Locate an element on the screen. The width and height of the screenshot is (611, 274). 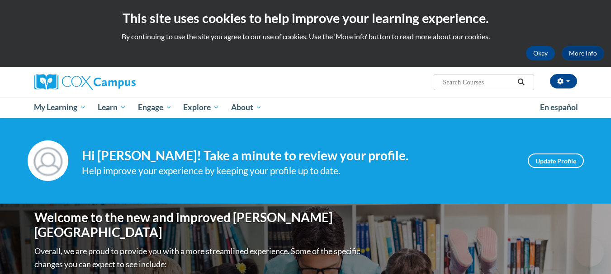
button: Search is located at coordinates (521, 82).